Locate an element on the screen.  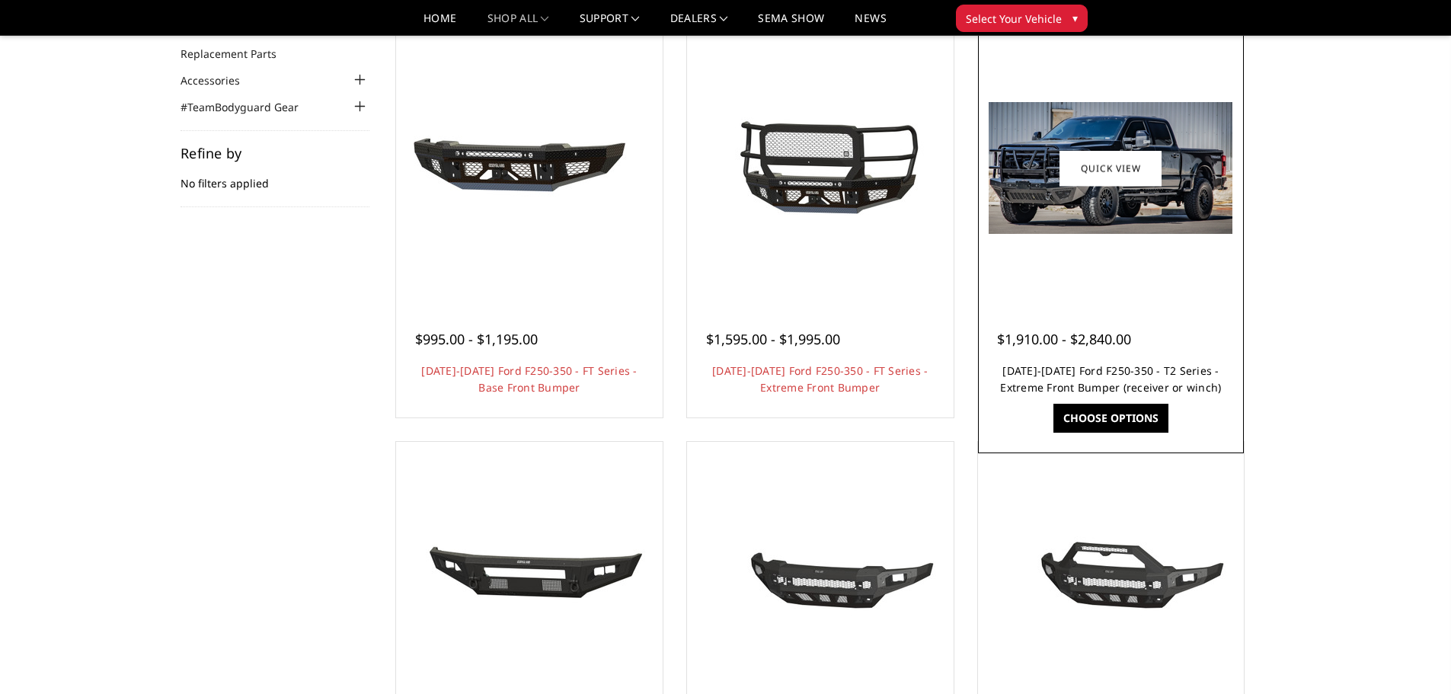
a: Support is located at coordinates (609, 24).